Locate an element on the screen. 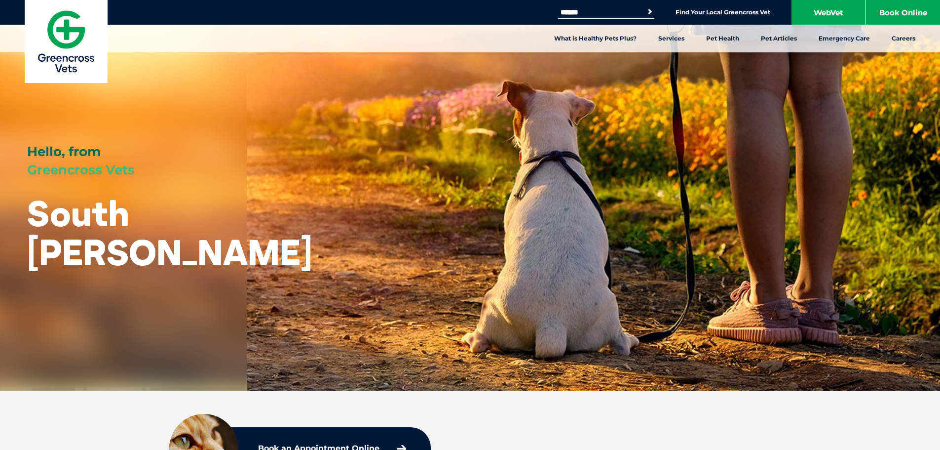 Image resolution: width=940 pixels, height=450 pixels. button: Search is located at coordinates (650, 12).